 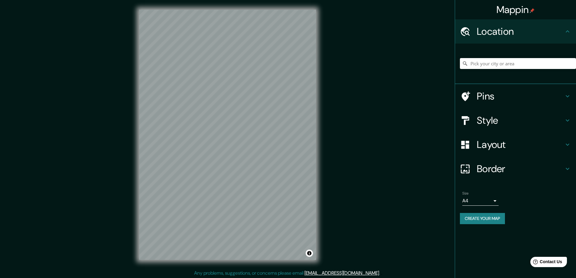 I want to click on button: Toggle attribution, so click(x=309, y=253).